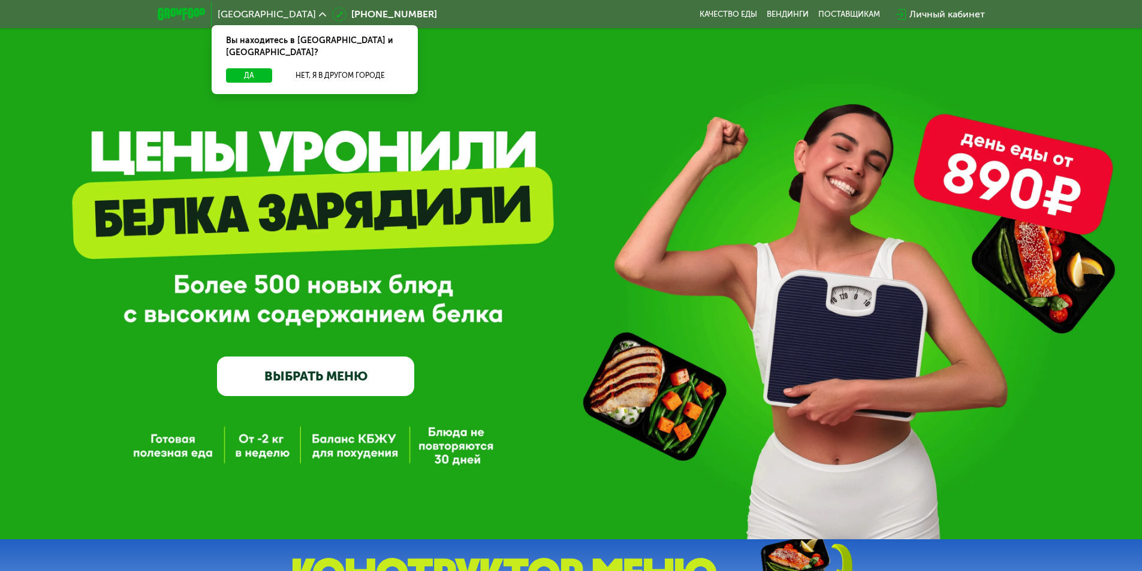 The width and height of the screenshot is (1142, 571). What do you see at coordinates (315, 376) in the screenshot?
I see `a: ВЫБРАТЬ МЕНЮ` at bounding box center [315, 376].